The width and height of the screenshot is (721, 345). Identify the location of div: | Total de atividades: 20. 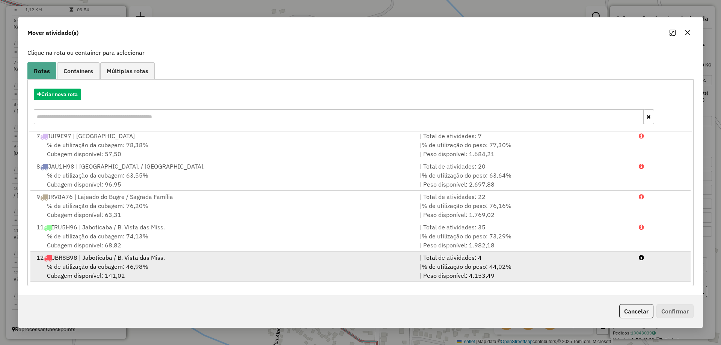
(524, 166).